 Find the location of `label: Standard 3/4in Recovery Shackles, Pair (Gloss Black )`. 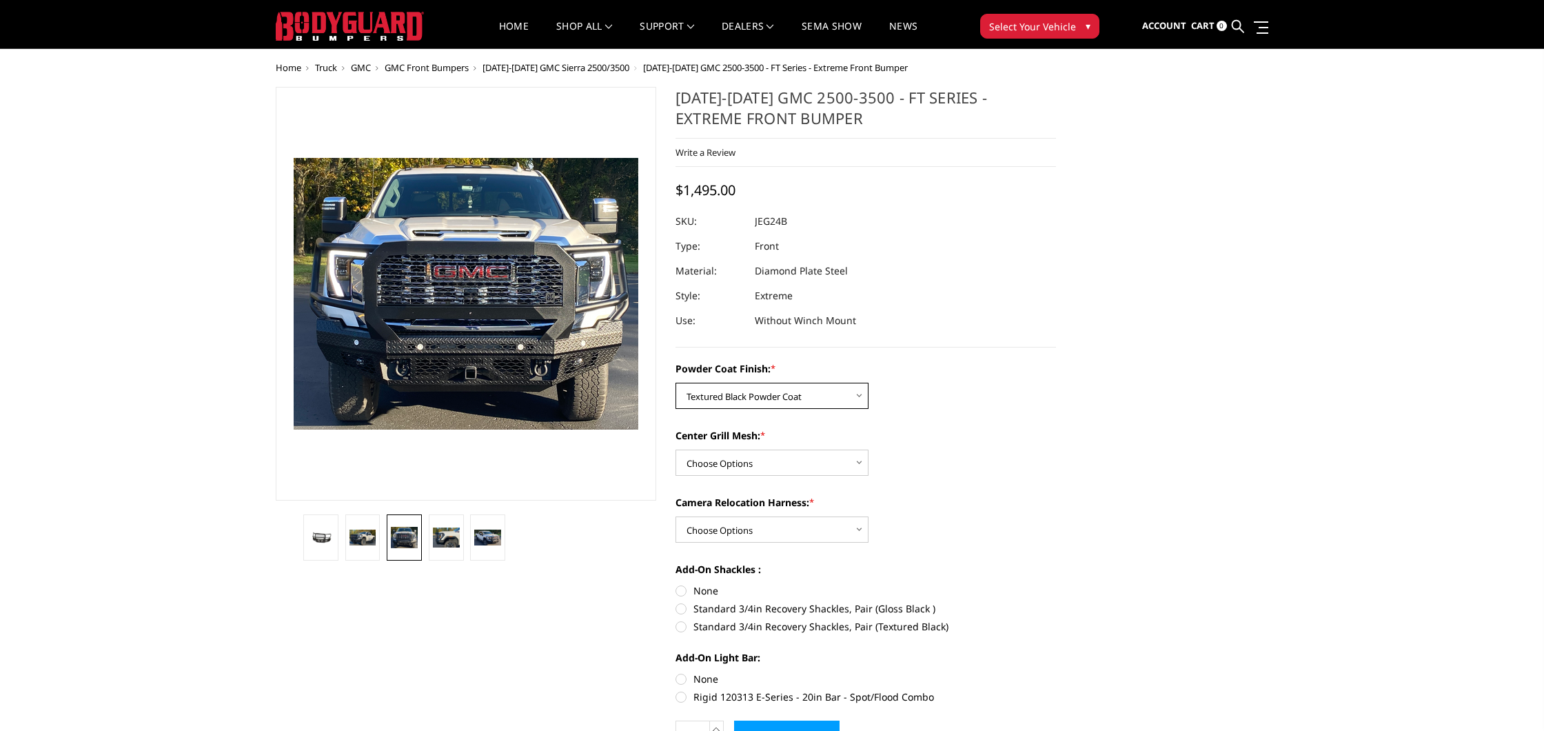

label: Standard 3/4in Recovery Shackles, Pair (Gloss Black ) is located at coordinates (866, 608).